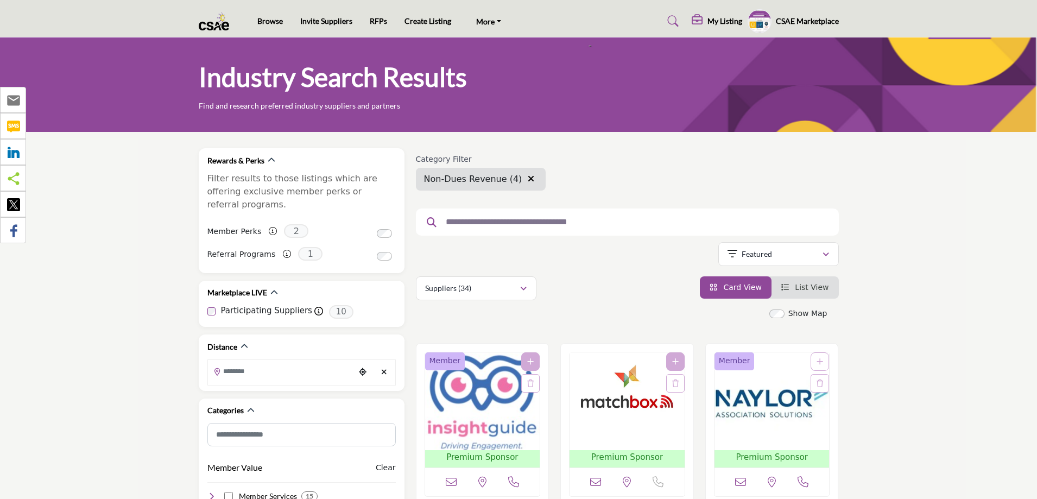  What do you see at coordinates (234, 467) in the screenshot?
I see `h3: Member Value` at bounding box center [234, 467].